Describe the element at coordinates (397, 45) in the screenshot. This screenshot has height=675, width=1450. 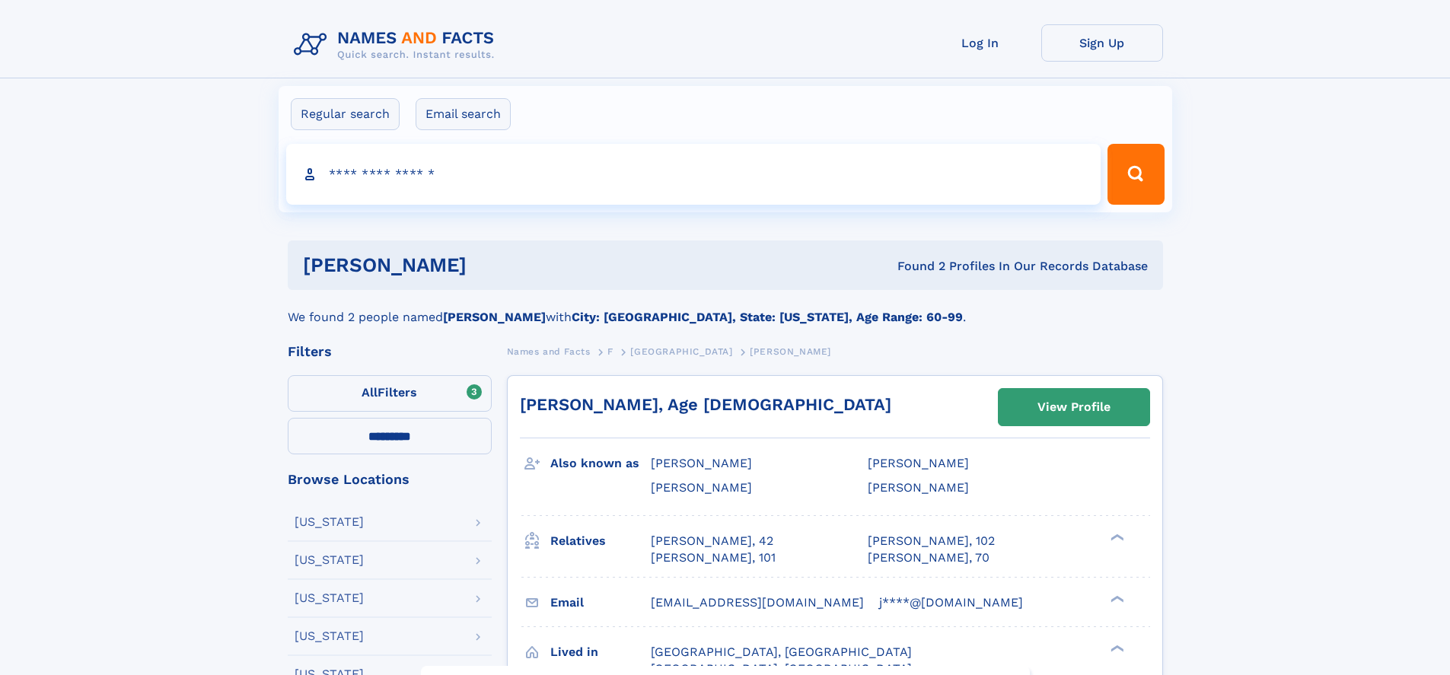
I see `img: Logo Names and Facts` at that location.